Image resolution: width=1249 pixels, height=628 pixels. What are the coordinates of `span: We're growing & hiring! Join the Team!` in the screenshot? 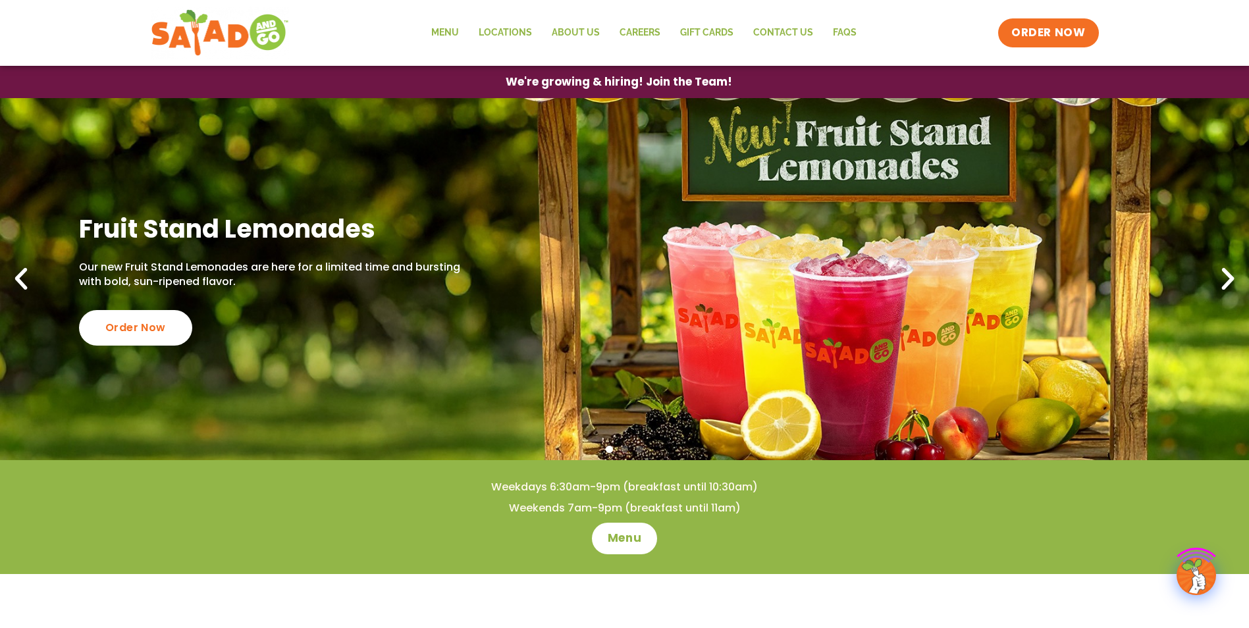 It's located at (619, 82).